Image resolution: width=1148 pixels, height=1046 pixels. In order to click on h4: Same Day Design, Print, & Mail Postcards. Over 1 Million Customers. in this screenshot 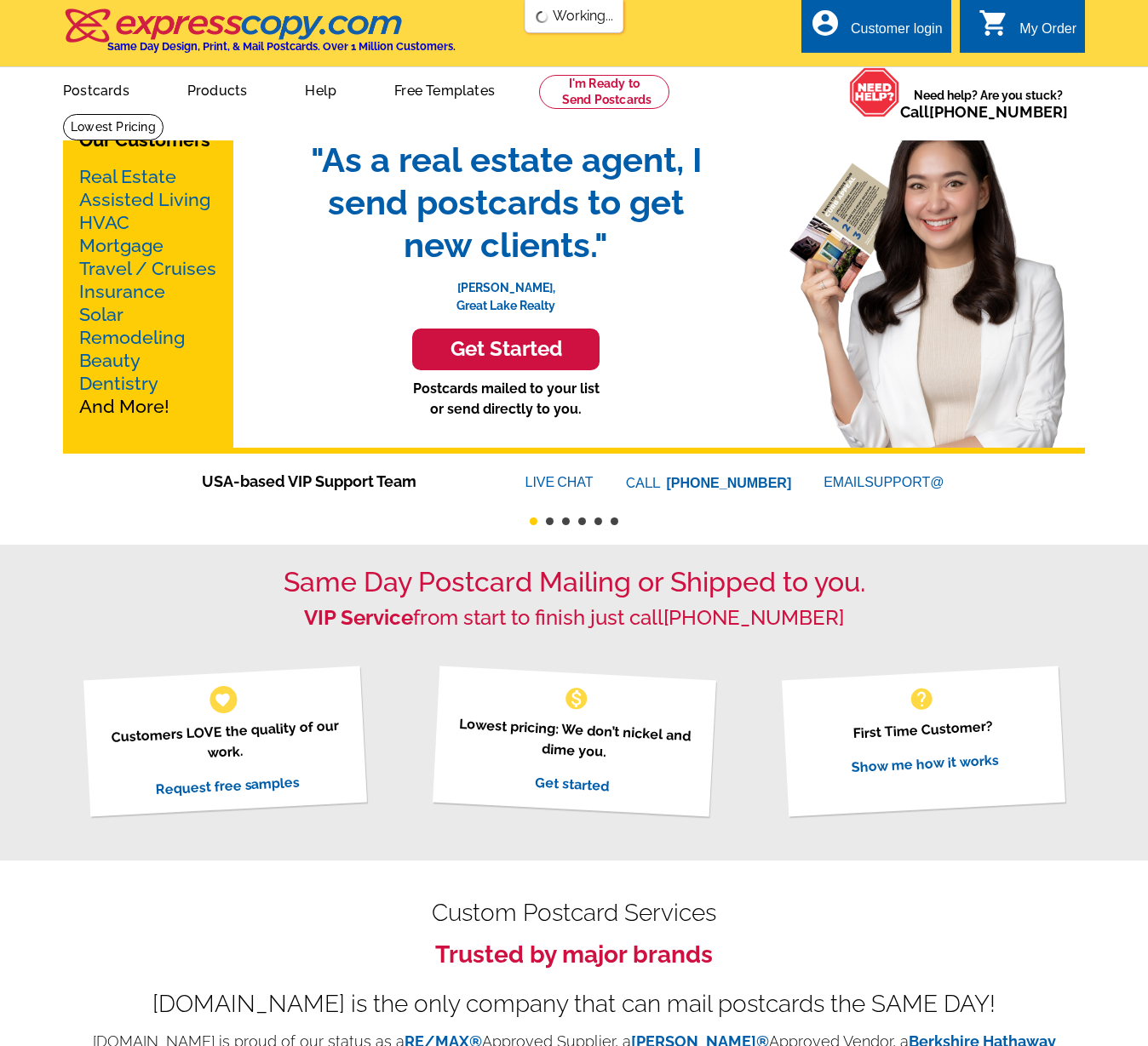, I will do `click(281, 46)`.